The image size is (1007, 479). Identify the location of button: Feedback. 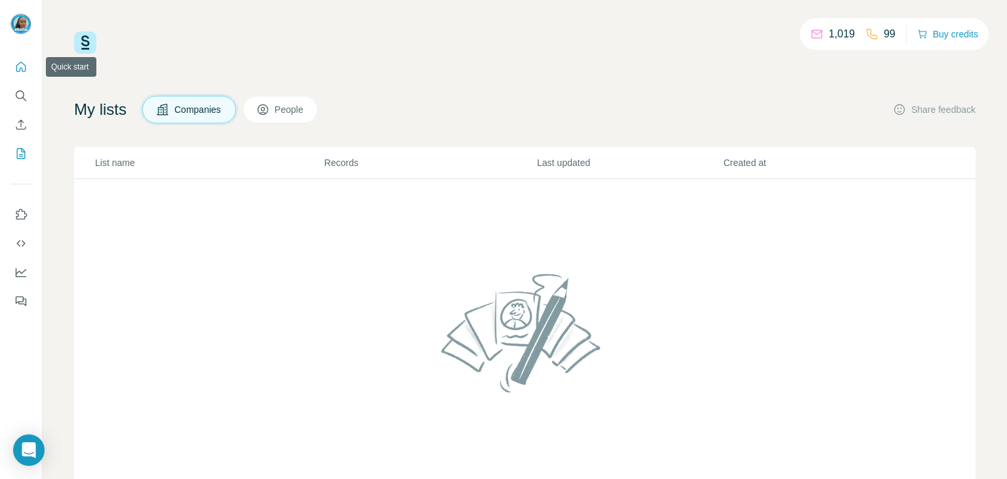
(21, 301).